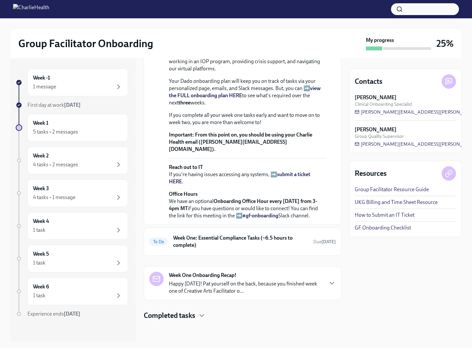 The height and width of the screenshot is (348, 472). I want to click on p: If you complete all your week one tasks early and want to move on to week two, you are more than ..., so click(247, 119).